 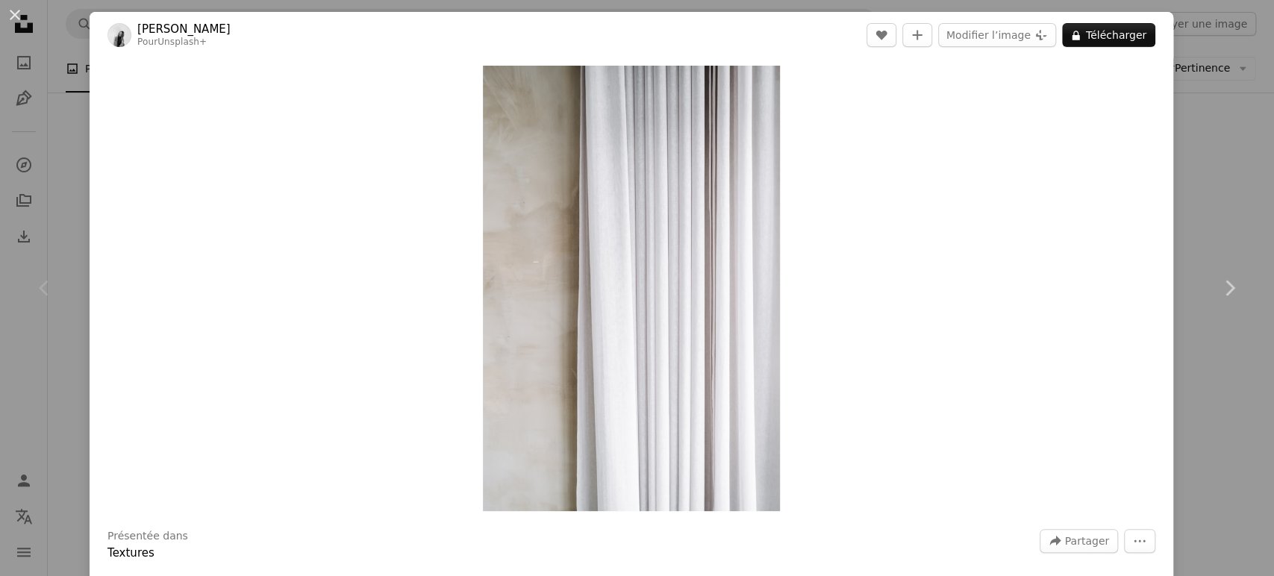 What do you see at coordinates (131, 553) in the screenshot?
I see `a: Textures` at bounding box center [131, 553].